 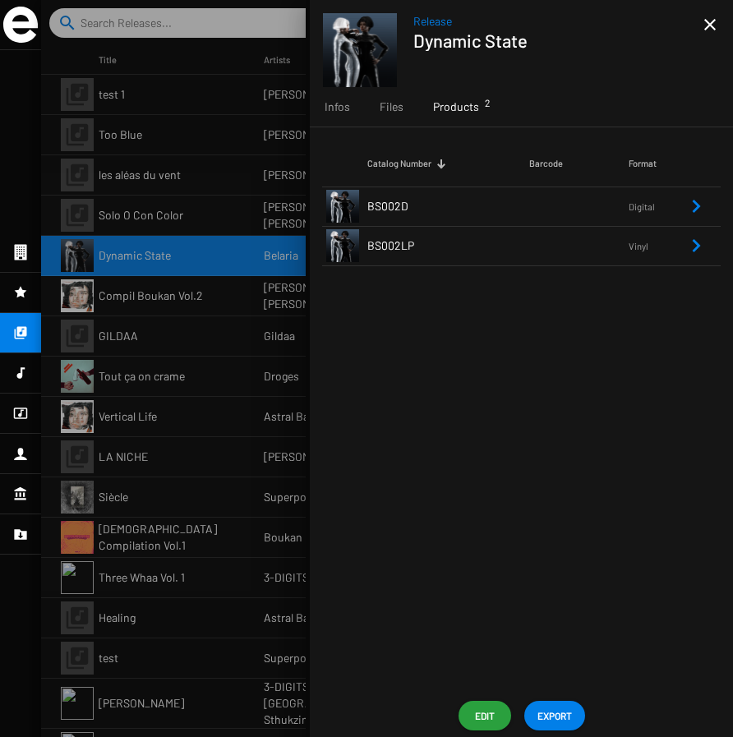 I want to click on span: BS002LP, so click(x=390, y=245).